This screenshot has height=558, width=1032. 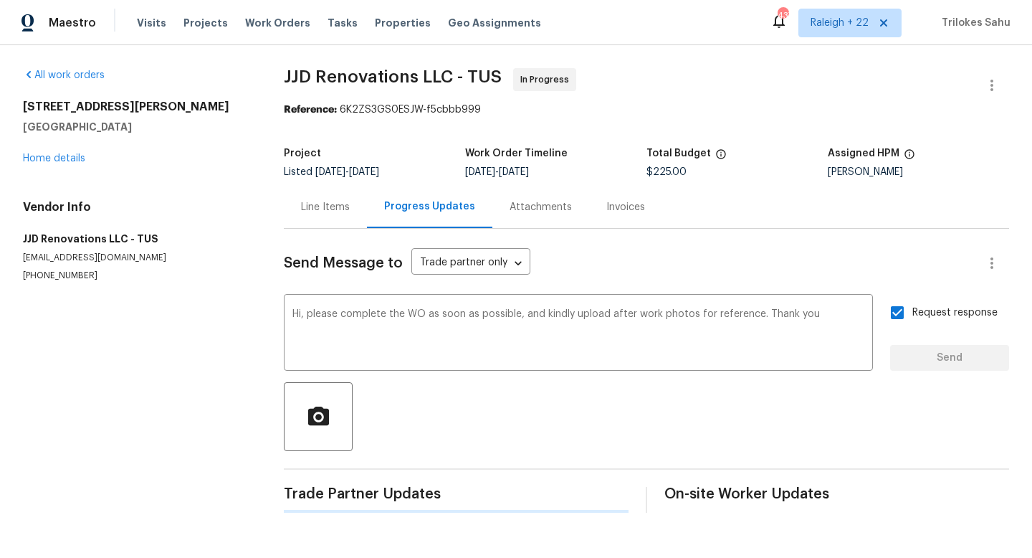 What do you see at coordinates (54, 158) in the screenshot?
I see `a: Home details` at bounding box center [54, 158].